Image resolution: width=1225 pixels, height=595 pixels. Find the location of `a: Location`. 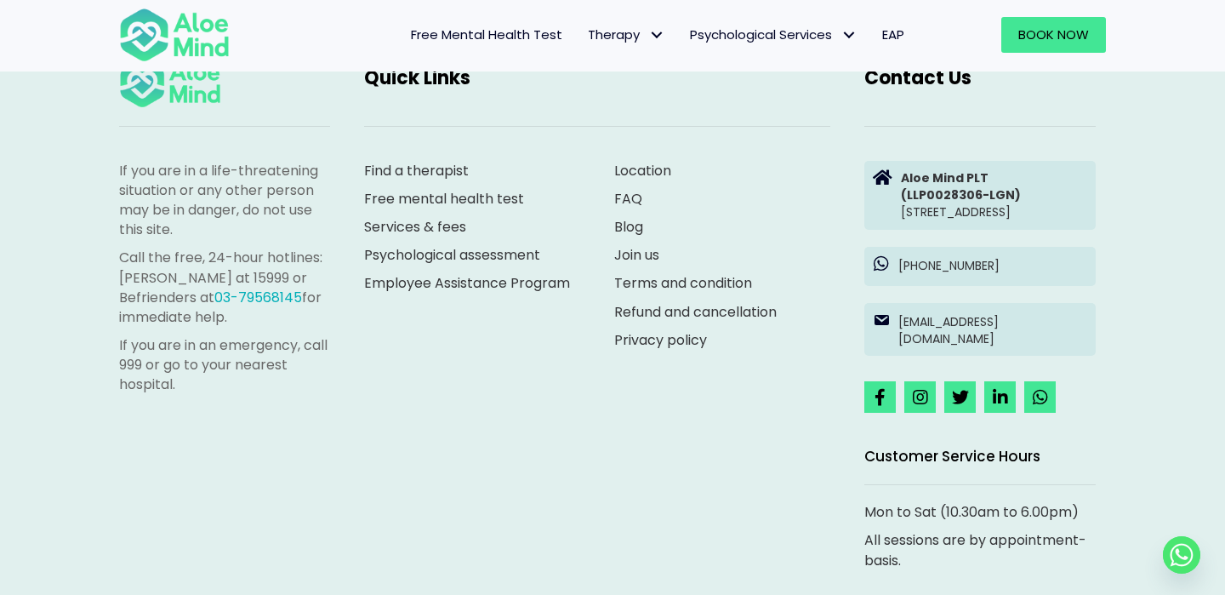

a: Location is located at coordinates (642, 170).